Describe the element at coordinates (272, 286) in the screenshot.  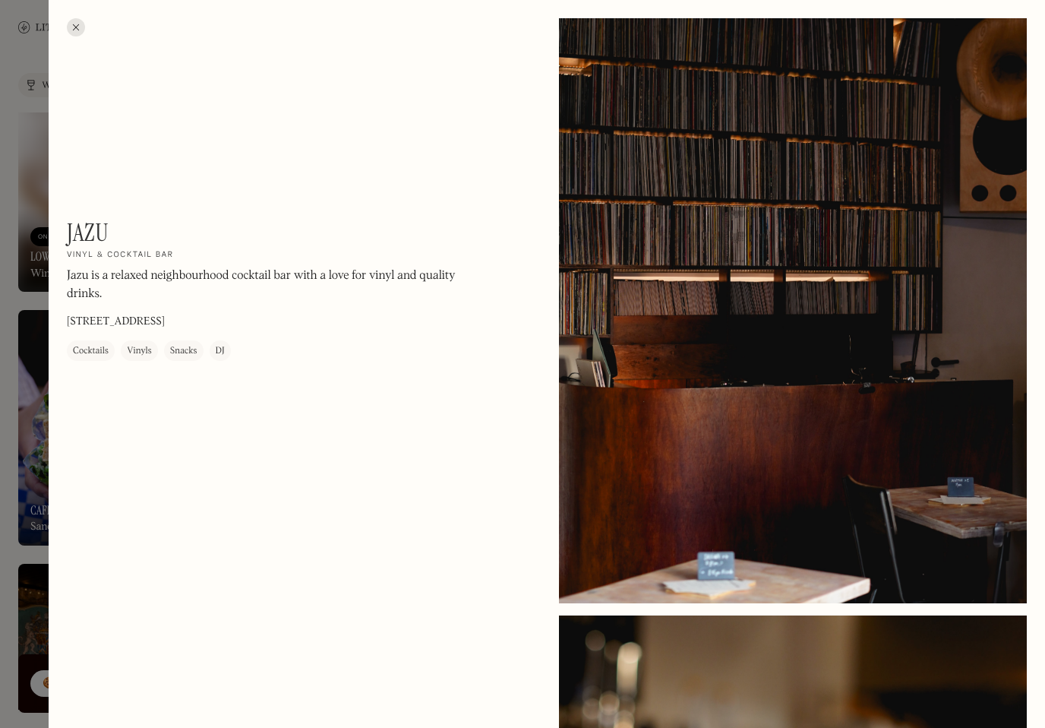
I see `p: Jazu is a relaxed neighbourhood cocktail bar with a love for vinyl and quality drinks.` at that location.